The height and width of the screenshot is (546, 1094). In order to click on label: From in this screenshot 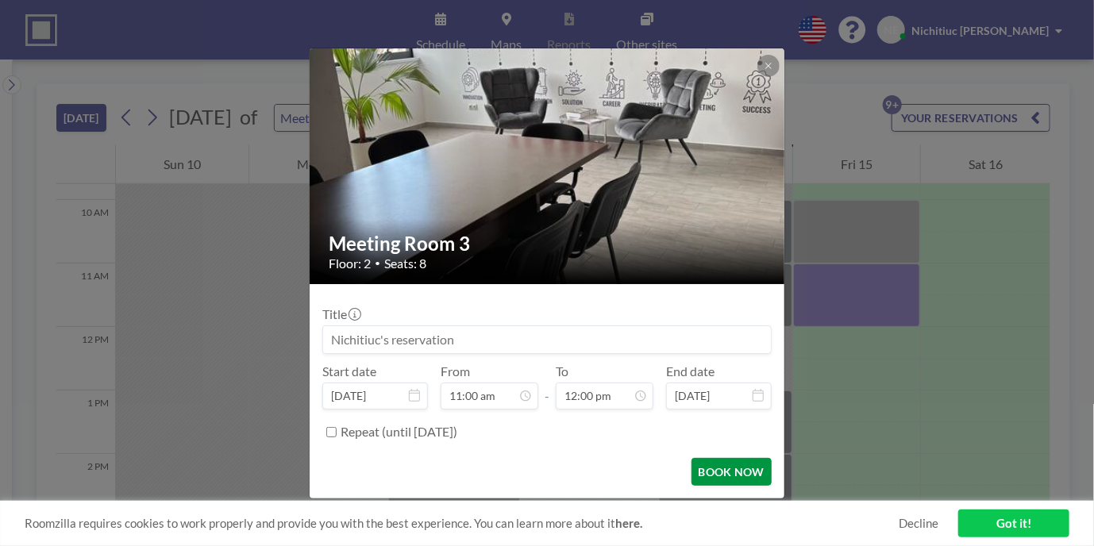, I will do `click(455, 371)`.